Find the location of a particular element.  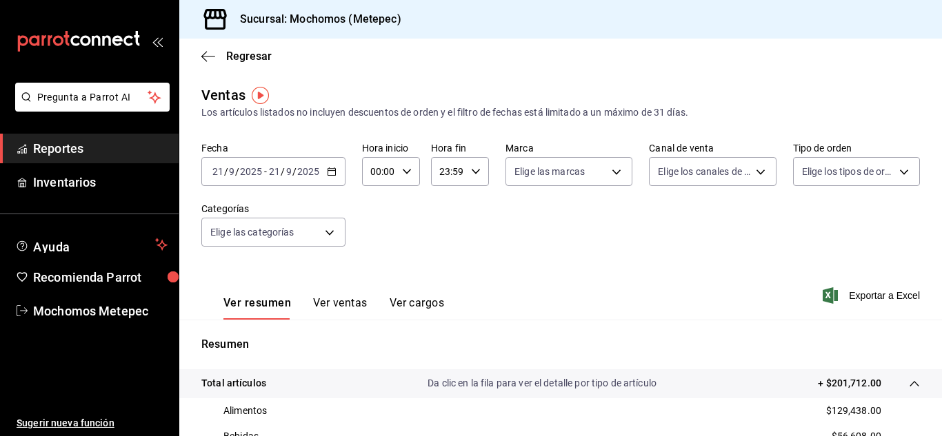

span: Pregunta a Parrot AI is located at coordinates (92, 97).